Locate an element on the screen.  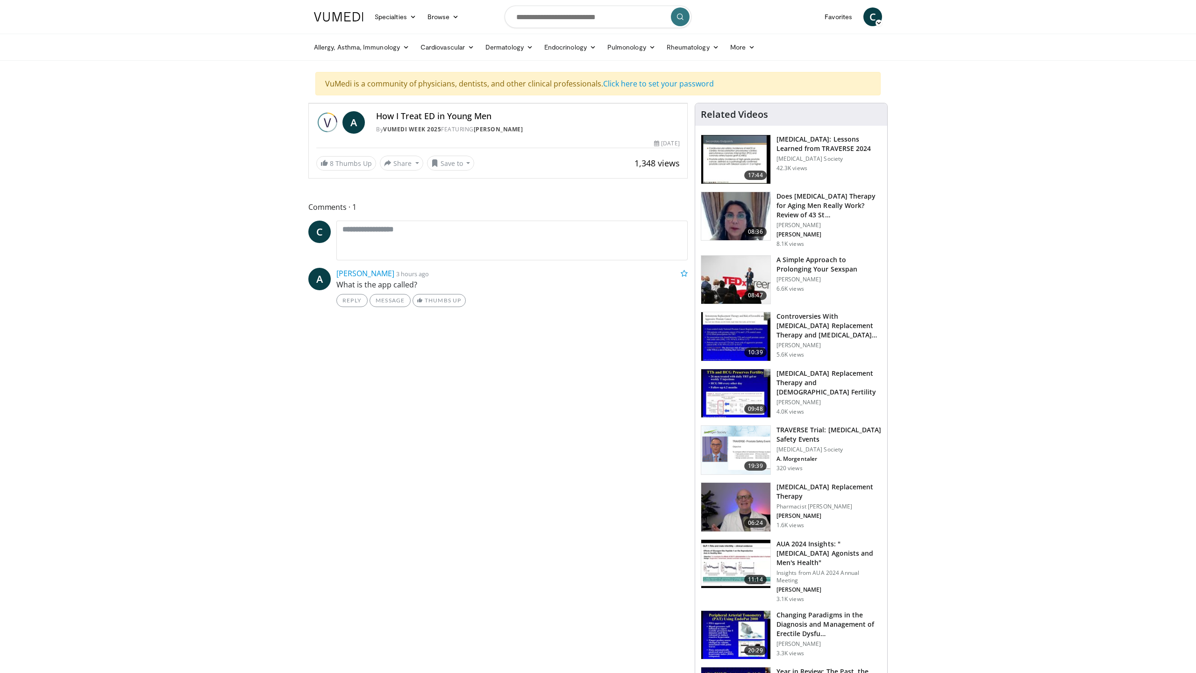
a: Pulmonology is located at coordinates (631, 47).